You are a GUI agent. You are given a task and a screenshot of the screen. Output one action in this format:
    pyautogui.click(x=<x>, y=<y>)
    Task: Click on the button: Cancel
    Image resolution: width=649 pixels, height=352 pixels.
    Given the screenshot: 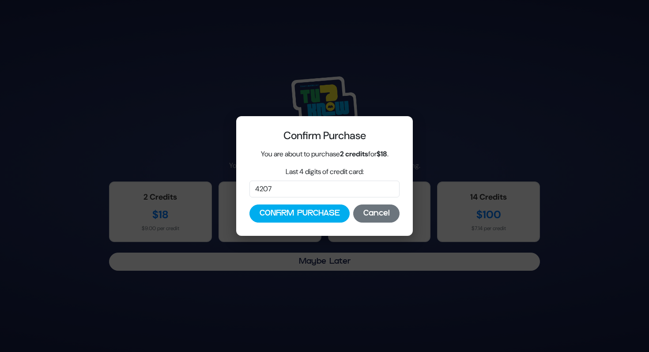 What is the action you would take?
    pyautogui.click(x=376, y=213)
    